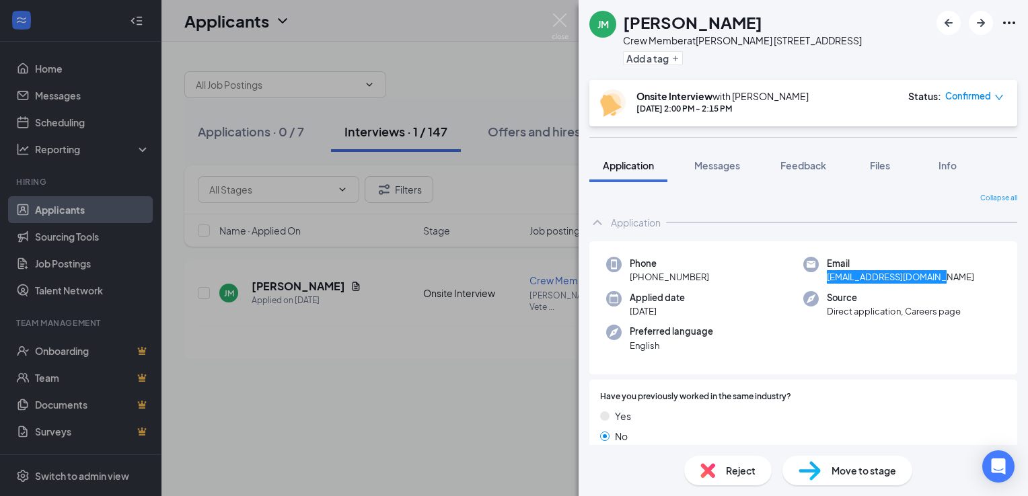 The width and height of the screenshot is (1028, 496). What do you see at coordinates (948, 23) in the screenshot?
I see `svg: ArrowLeftNew` at bounding box center [948, 23].